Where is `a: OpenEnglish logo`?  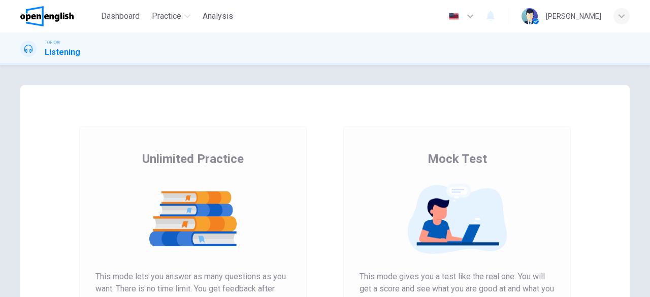
a: OpenEnglish logo is located at coordinates (58, 16).